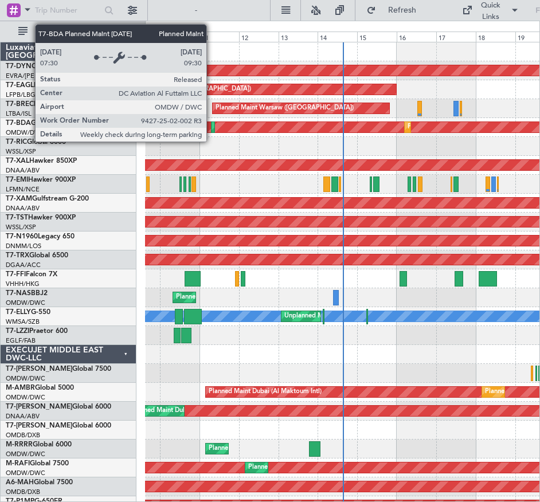 The image size is (540, 502). I want to click on div: 10, so click(179, 37).